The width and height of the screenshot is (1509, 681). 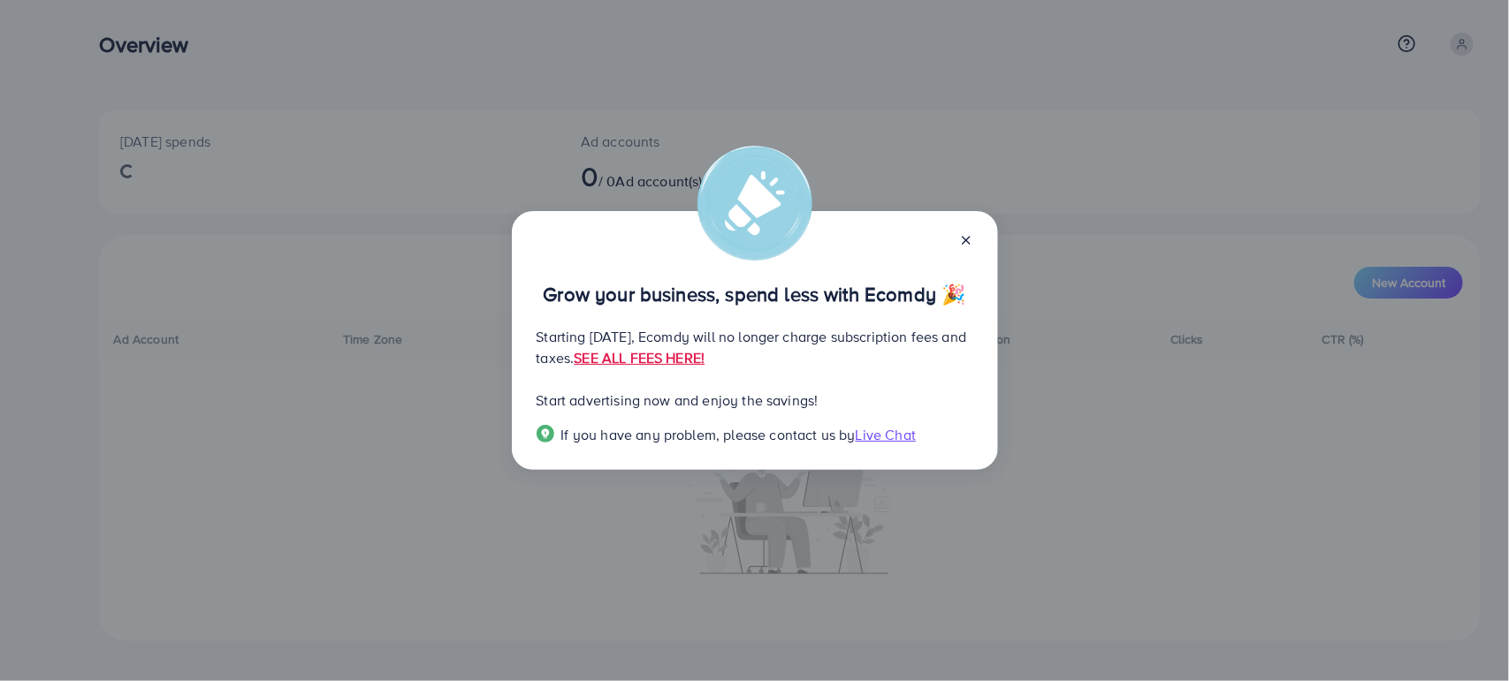 I want to click on p: Start advertising now and enjoy the savings!, so click(x=755, y=400).